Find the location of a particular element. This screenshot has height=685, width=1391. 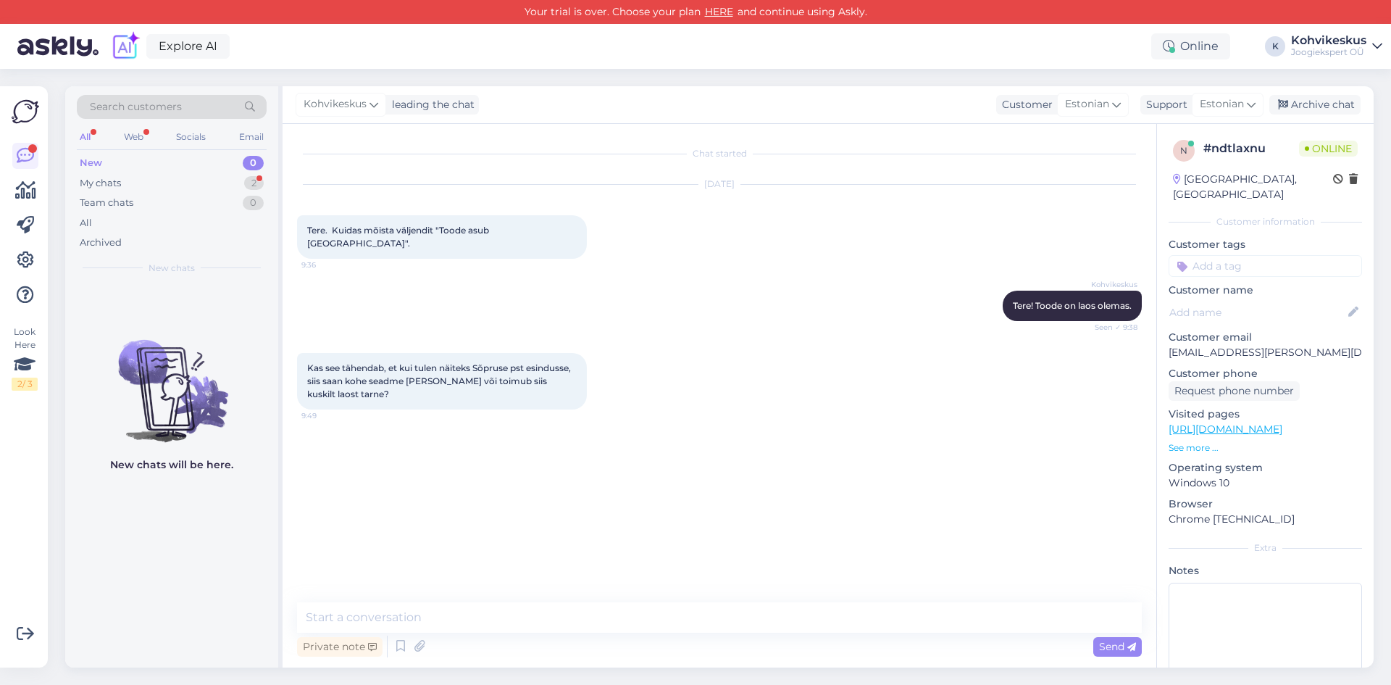

div: 2 is located at coordinates (254, 183).